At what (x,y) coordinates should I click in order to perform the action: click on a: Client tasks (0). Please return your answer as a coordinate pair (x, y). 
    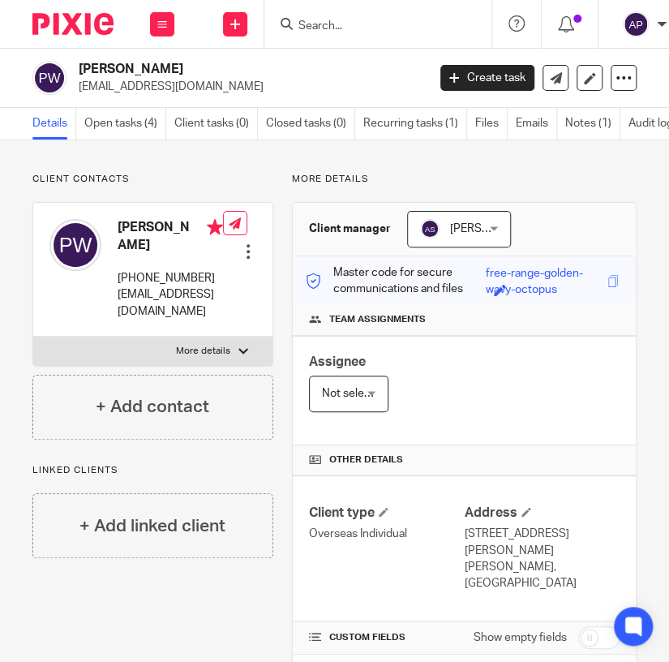
    Looking at the image, I should click on (216, 123).